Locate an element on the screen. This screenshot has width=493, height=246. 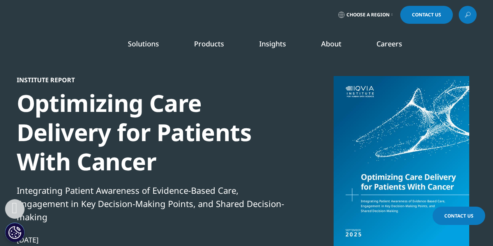
button: Cookies Settings is located at coordinates (15, 232).